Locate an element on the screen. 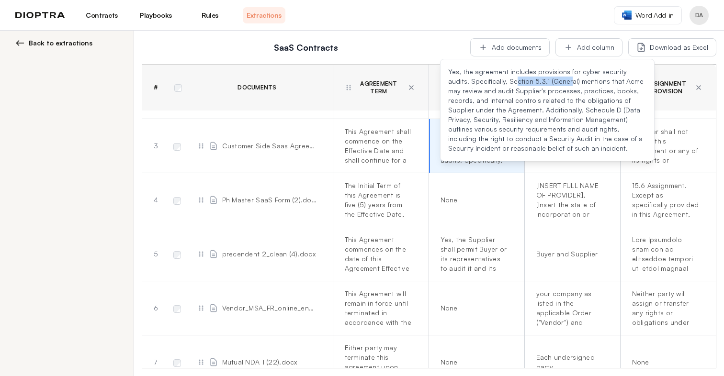 This screenshot has width=724, height=376. div: The Initial Term of this Agreement is five (5) years from the Effective Date, with the option for... is located at coordinates (379, 200).